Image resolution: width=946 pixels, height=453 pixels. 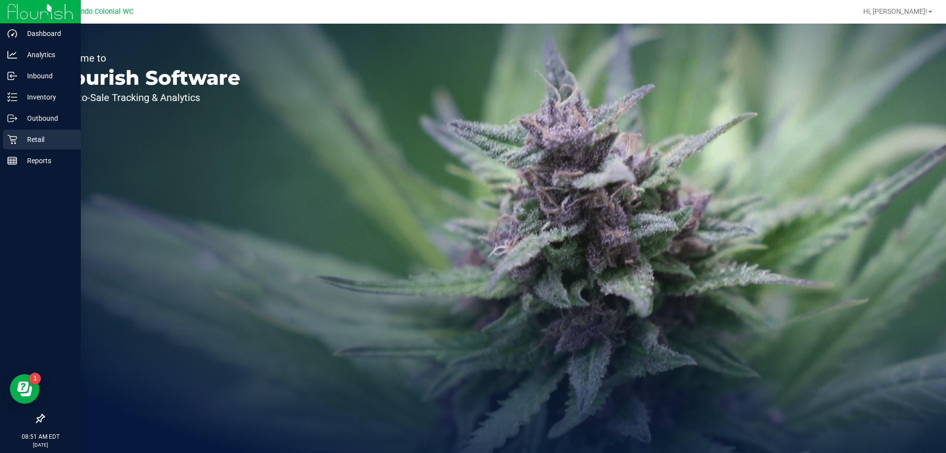 I want to click on p: 08:51 AM EDT, so click(x=40, y=436).